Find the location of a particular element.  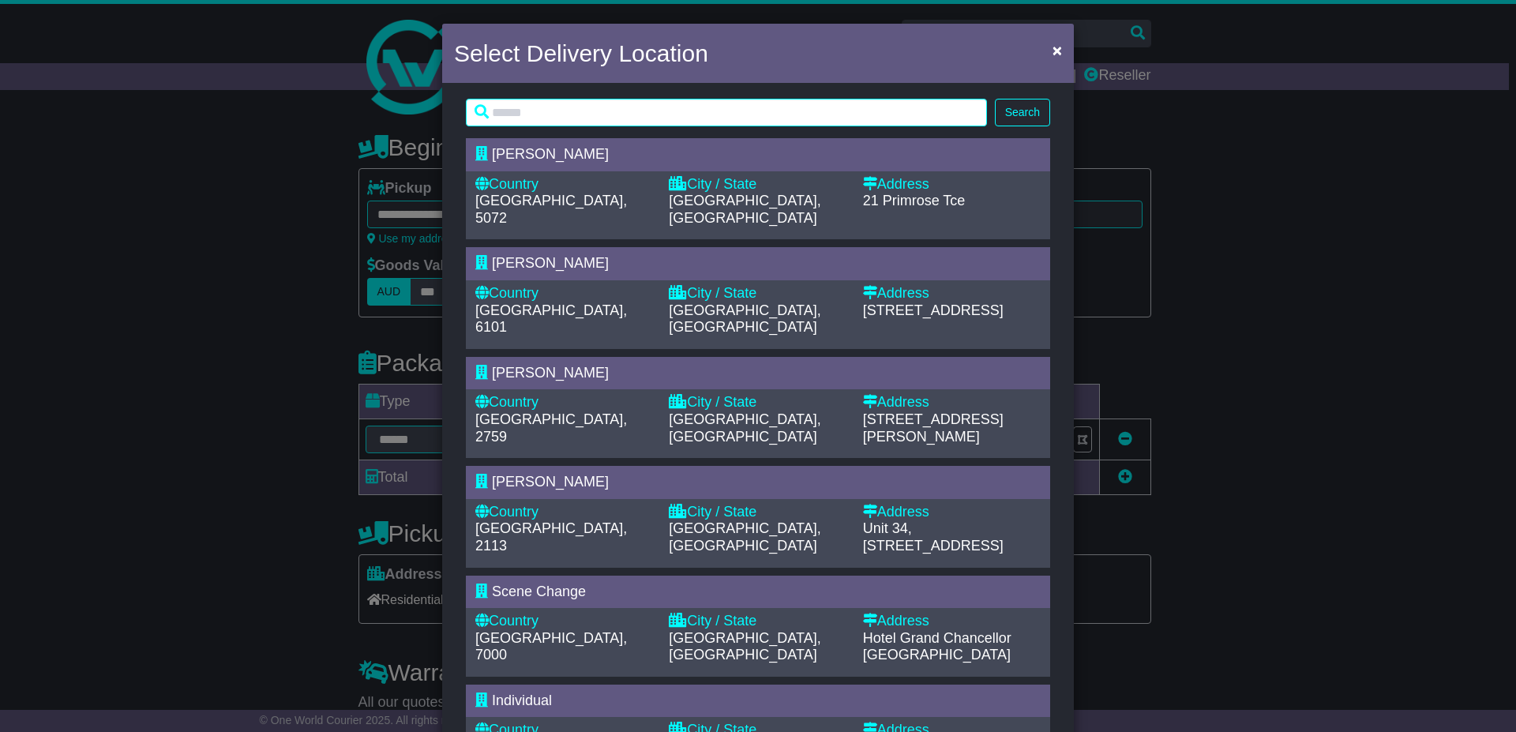

span: Unit 34, is located at coordinates (888, 528).